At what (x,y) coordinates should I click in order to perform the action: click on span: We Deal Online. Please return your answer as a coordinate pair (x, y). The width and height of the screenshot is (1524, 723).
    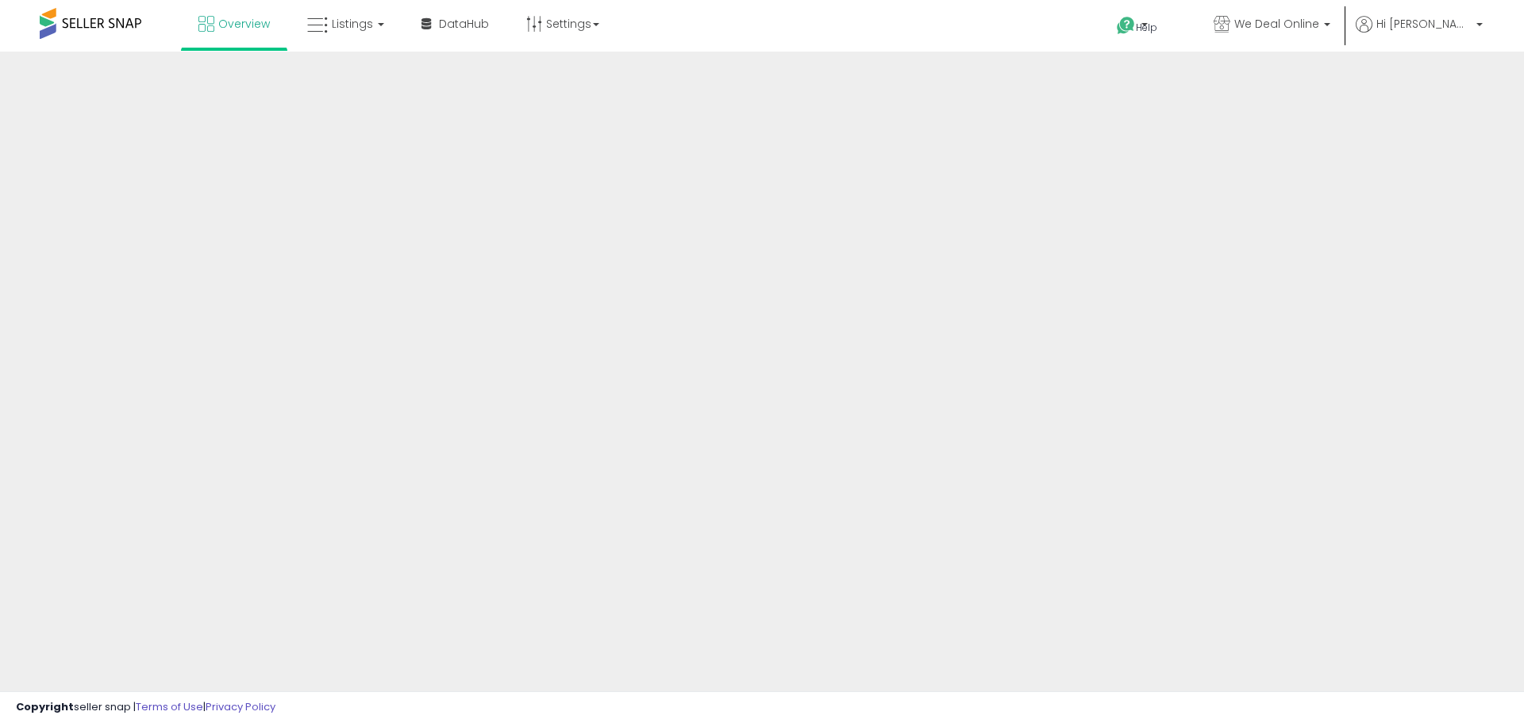
    Looking at the image, I should click on (1277, 24).